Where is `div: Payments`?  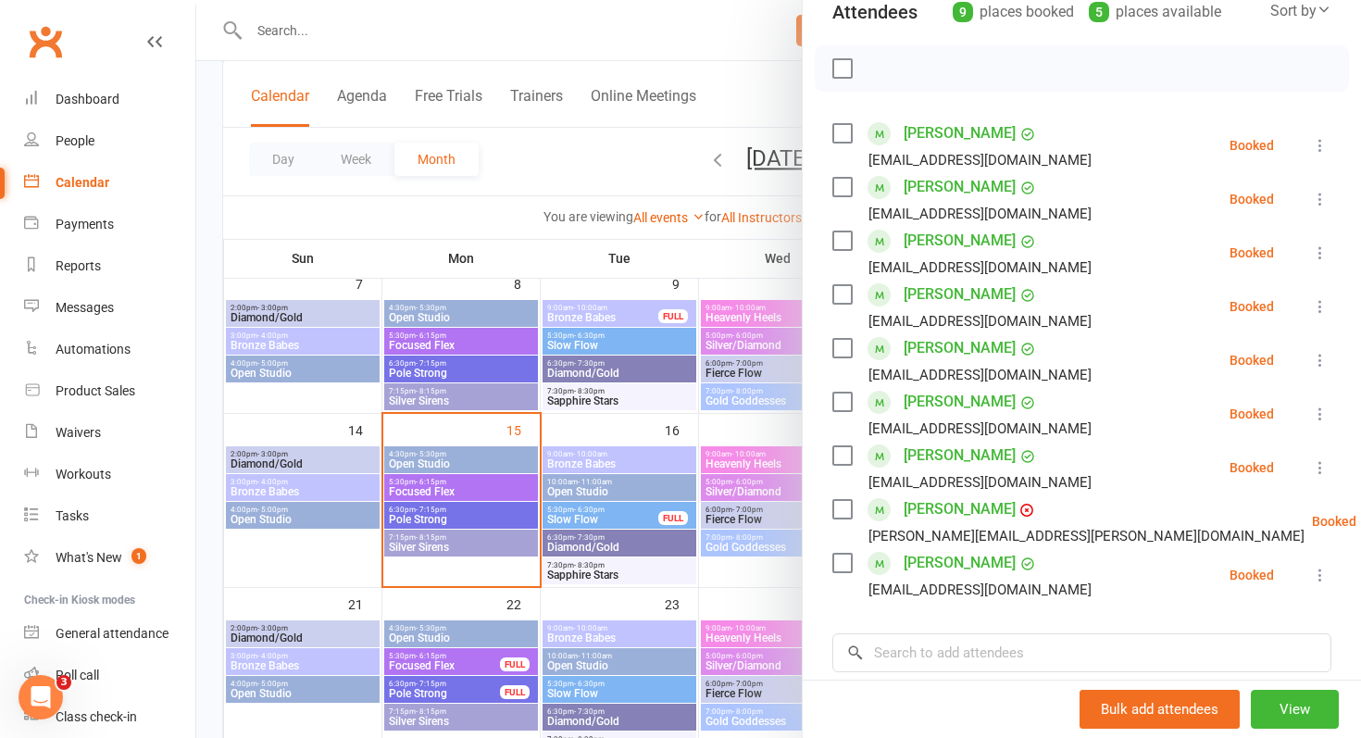 div: Payments is located at coordinates (84, 224).